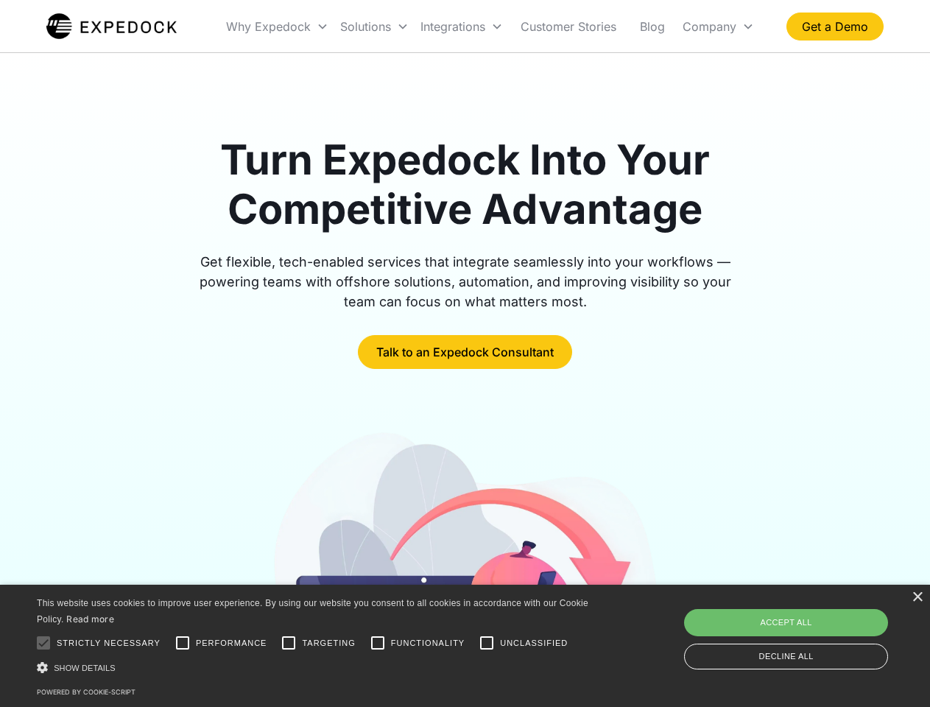  Describe the element at coordinates (111, 27) in the screenshot. I see `img: Expedock Logo` at that location.